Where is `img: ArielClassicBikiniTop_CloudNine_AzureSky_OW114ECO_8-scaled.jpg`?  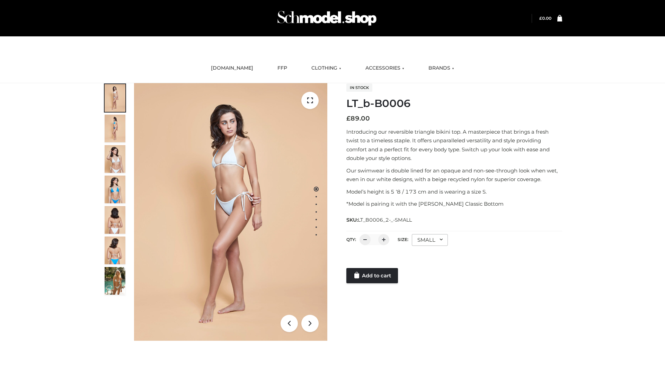 img: ArielClassicBikiniTop_CloudNine_AzureSky_OW114ECO_8-scaled.jpg is located at coordinates (115, 250).